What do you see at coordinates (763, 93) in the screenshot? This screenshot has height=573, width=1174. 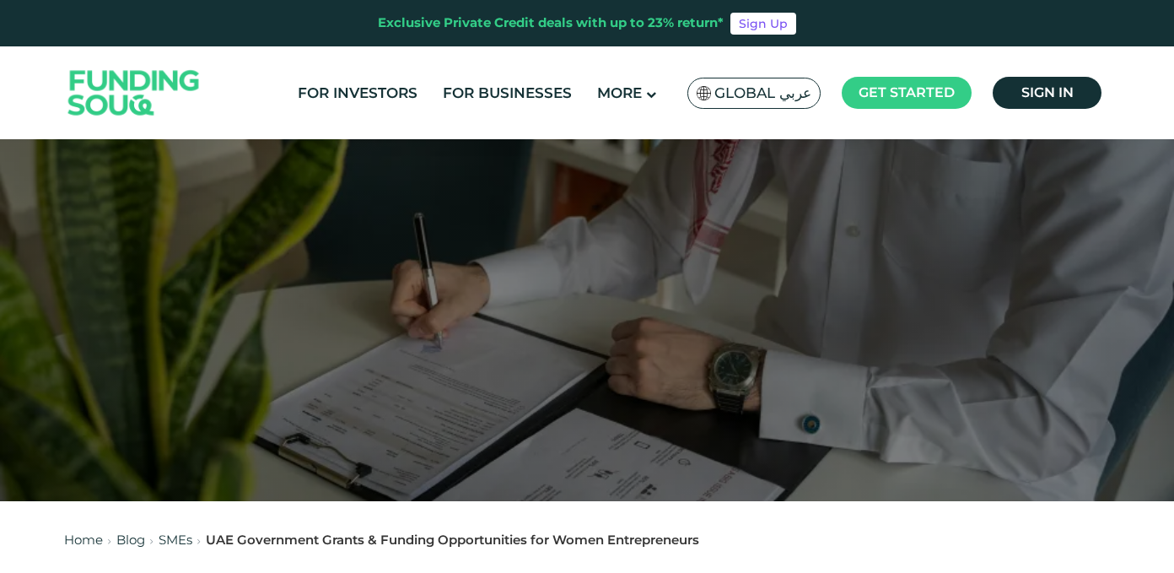 I see `span: Global عربي` at bounding box center [763, 93].